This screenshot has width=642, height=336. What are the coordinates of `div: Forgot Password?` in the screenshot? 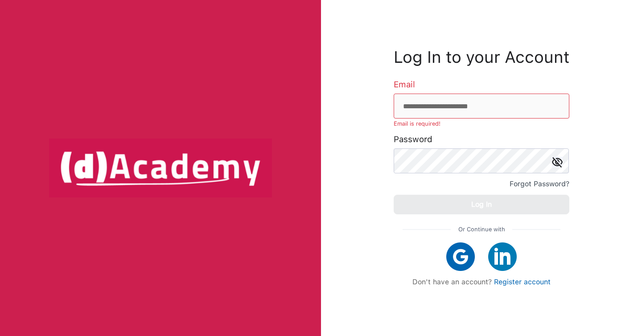 It's located at (540, 184).